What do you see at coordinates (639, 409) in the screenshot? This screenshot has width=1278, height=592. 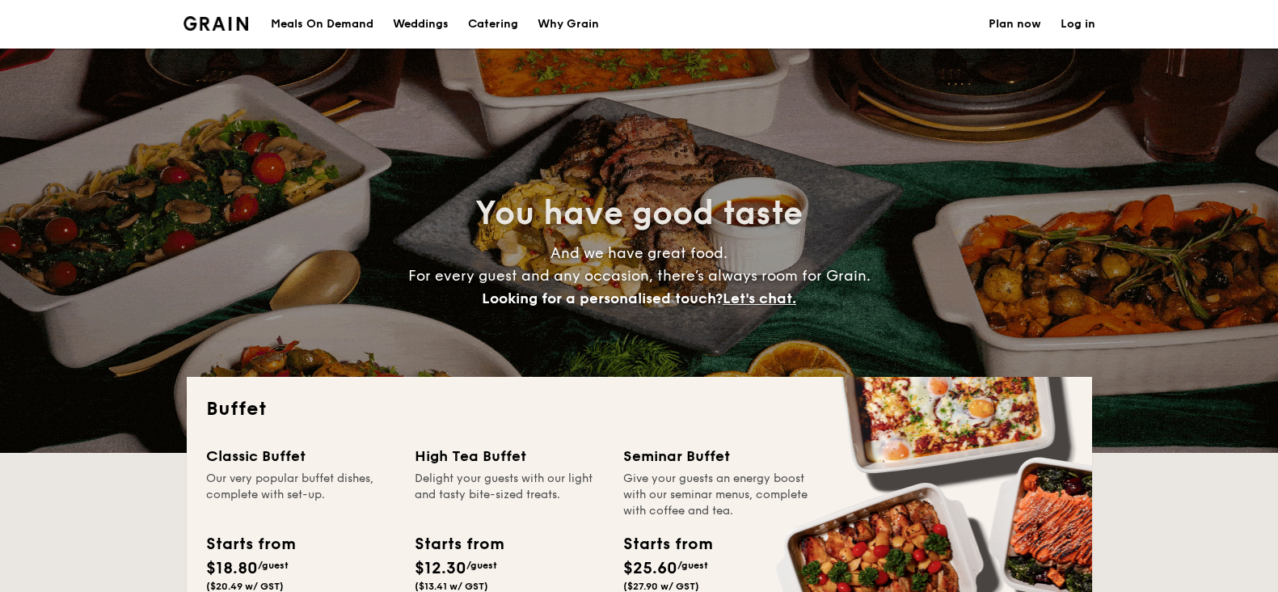 I see `h2: Buffet` at bounding box center [639, 409].